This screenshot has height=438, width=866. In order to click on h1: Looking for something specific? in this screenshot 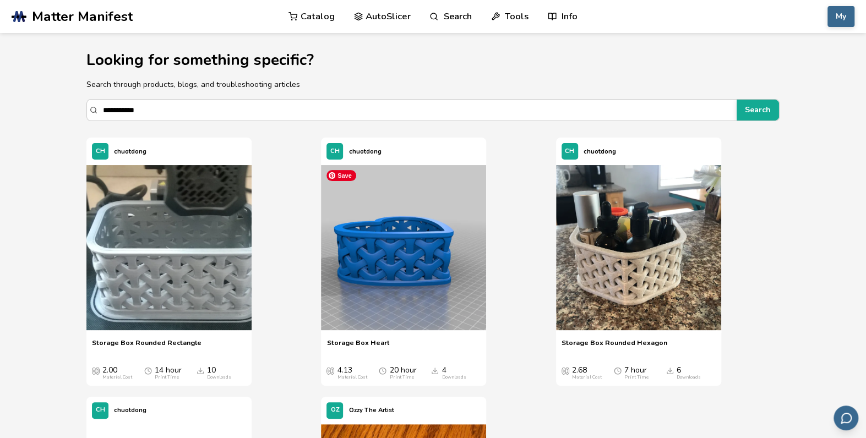, I will do `click(433, 60)`.